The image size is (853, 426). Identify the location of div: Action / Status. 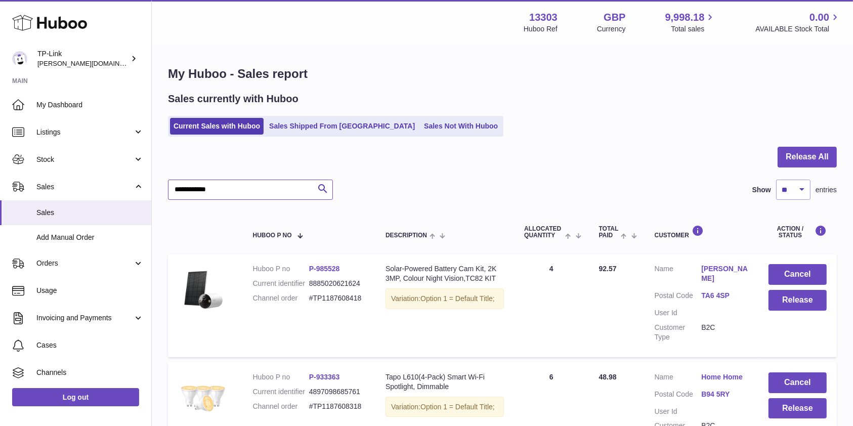
(797, 232).